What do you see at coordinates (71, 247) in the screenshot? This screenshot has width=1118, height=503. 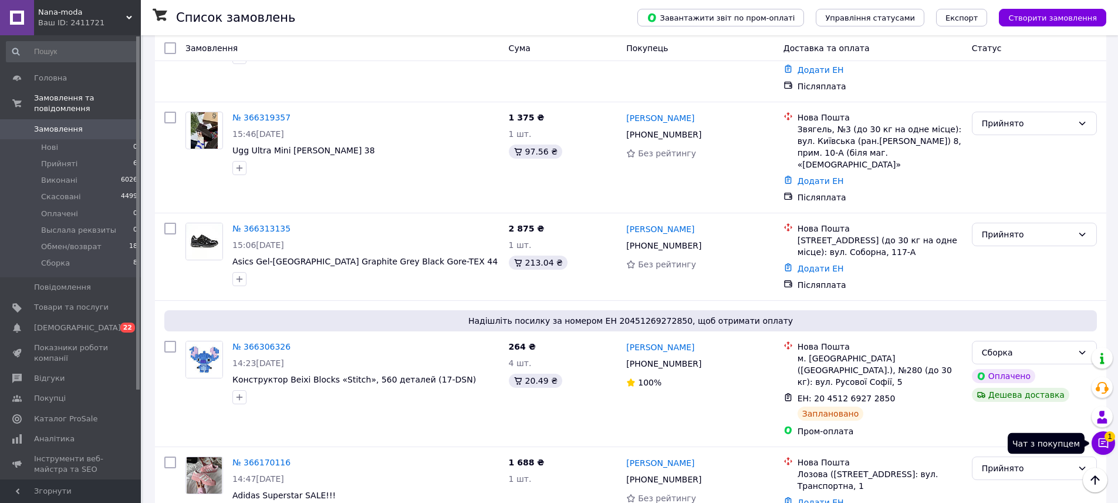 I see `span: Обмен/возврат` at bounding box center [71, 247].